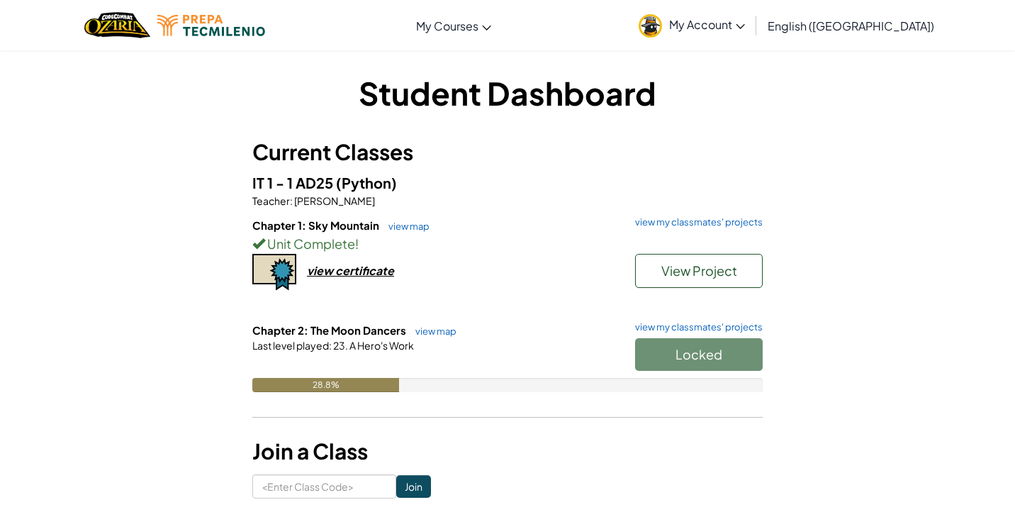 The height and width of the screenshot is (512, 1015). What do you see at coordinates (692, 25) in the screenshot?
I see `a: My Account` at bounding box center [692, 25].